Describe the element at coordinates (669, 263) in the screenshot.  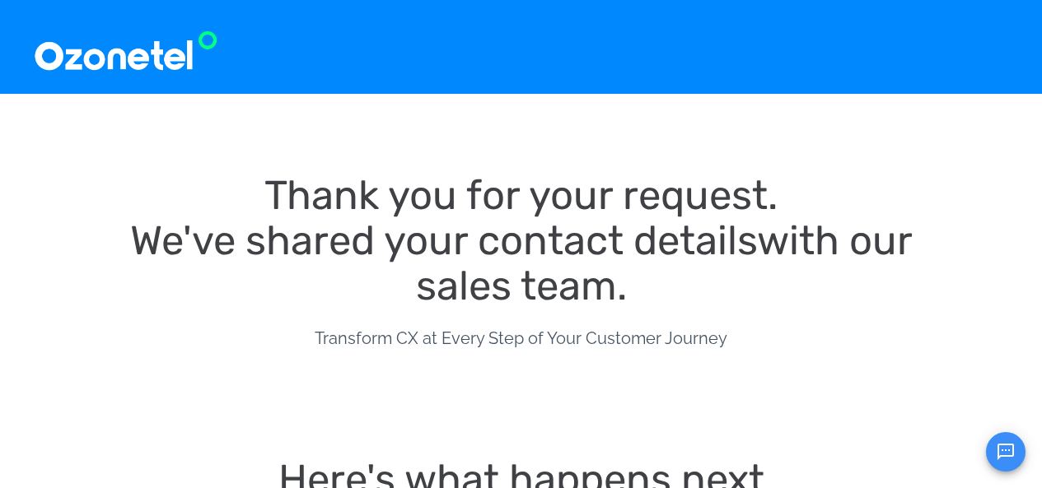
I see `span: with our sales team.` at that location.